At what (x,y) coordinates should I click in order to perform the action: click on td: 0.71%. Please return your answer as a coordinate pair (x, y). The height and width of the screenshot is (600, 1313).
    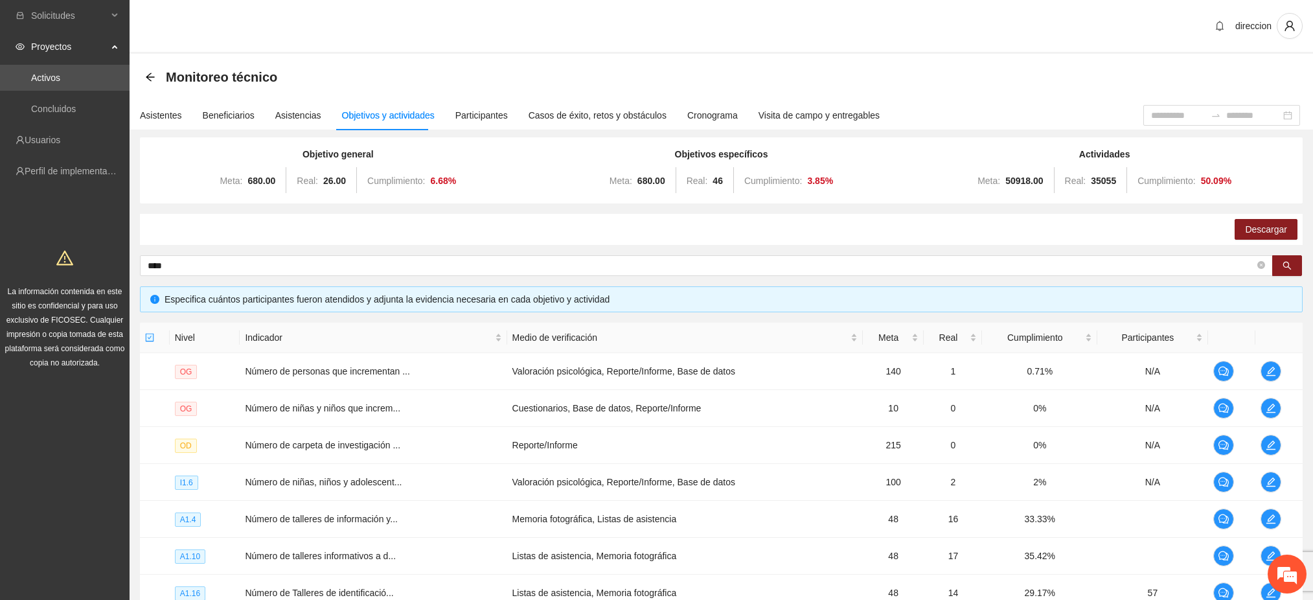
    Looking at the image, I should click on (1039, 371).